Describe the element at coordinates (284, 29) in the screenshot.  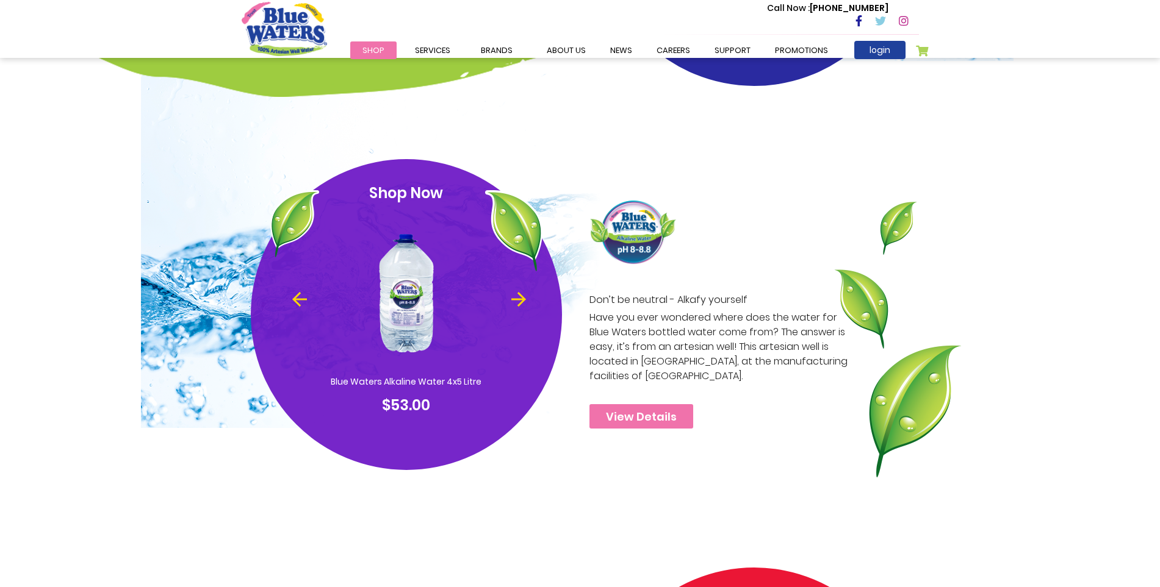
I see `a: store logo` at that location.